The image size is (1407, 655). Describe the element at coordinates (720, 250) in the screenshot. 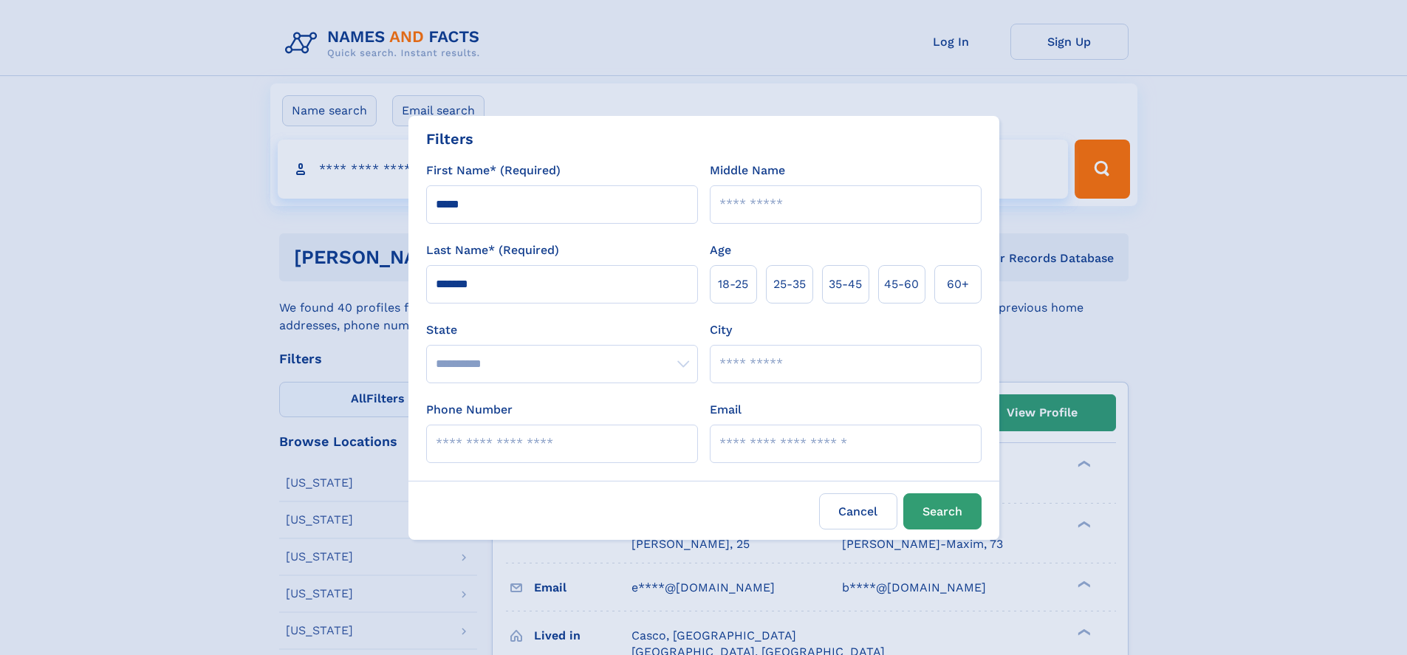

I see `label: Age` at that location.